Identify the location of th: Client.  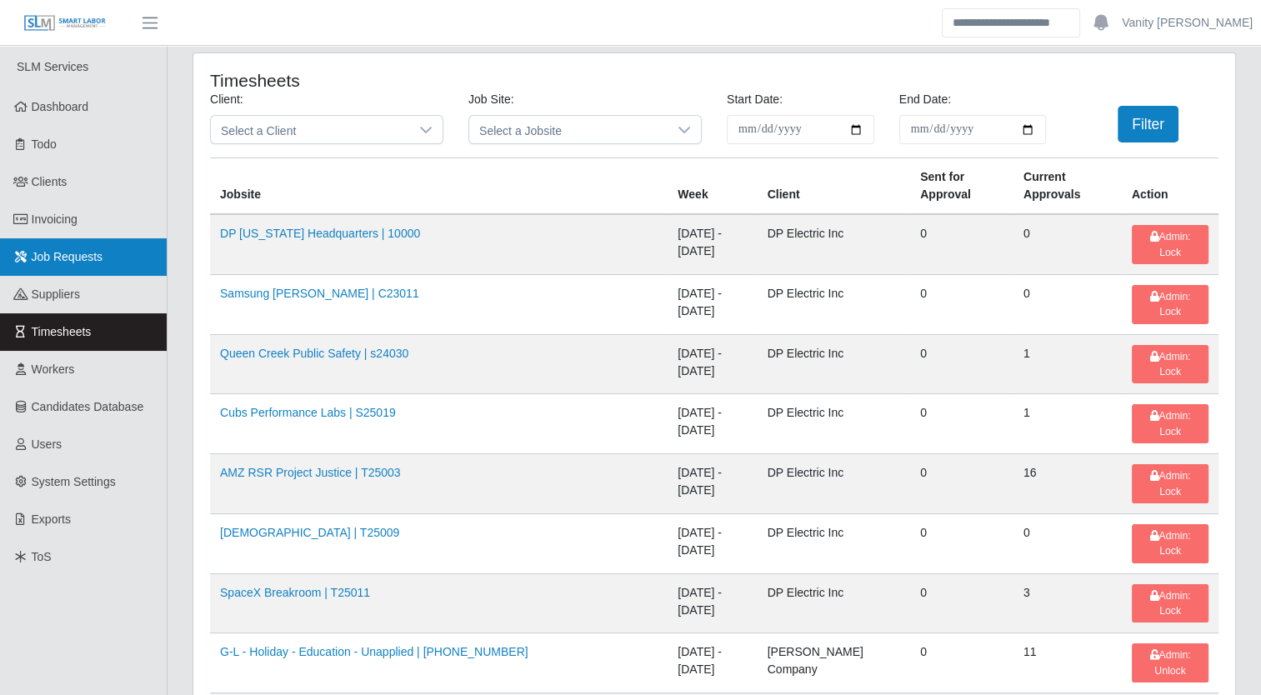
(833, 187).